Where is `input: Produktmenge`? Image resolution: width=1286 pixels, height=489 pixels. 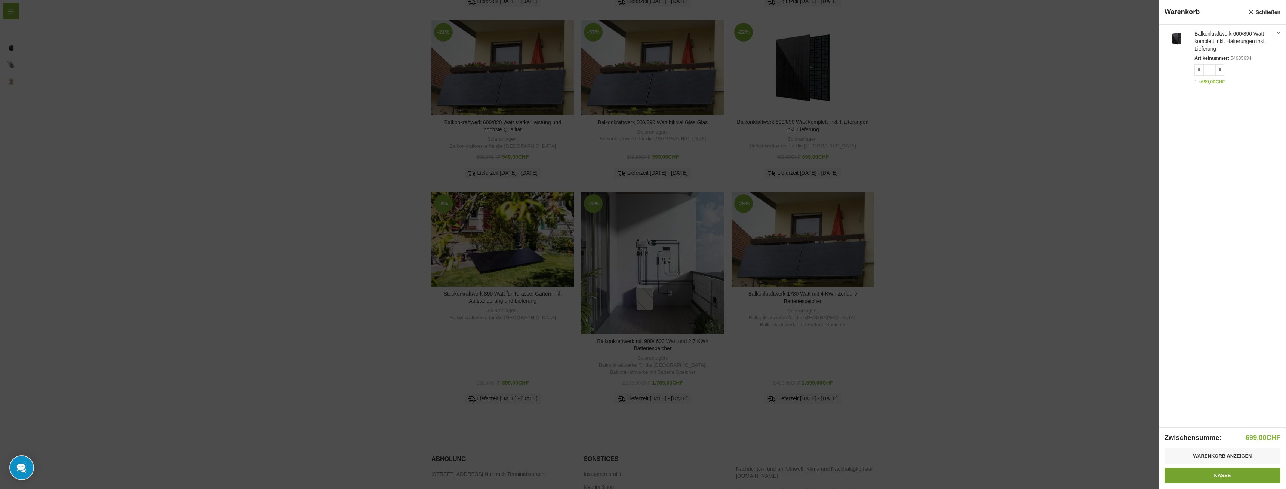 input: Produktmenge is located at coordinates (1209, 70).